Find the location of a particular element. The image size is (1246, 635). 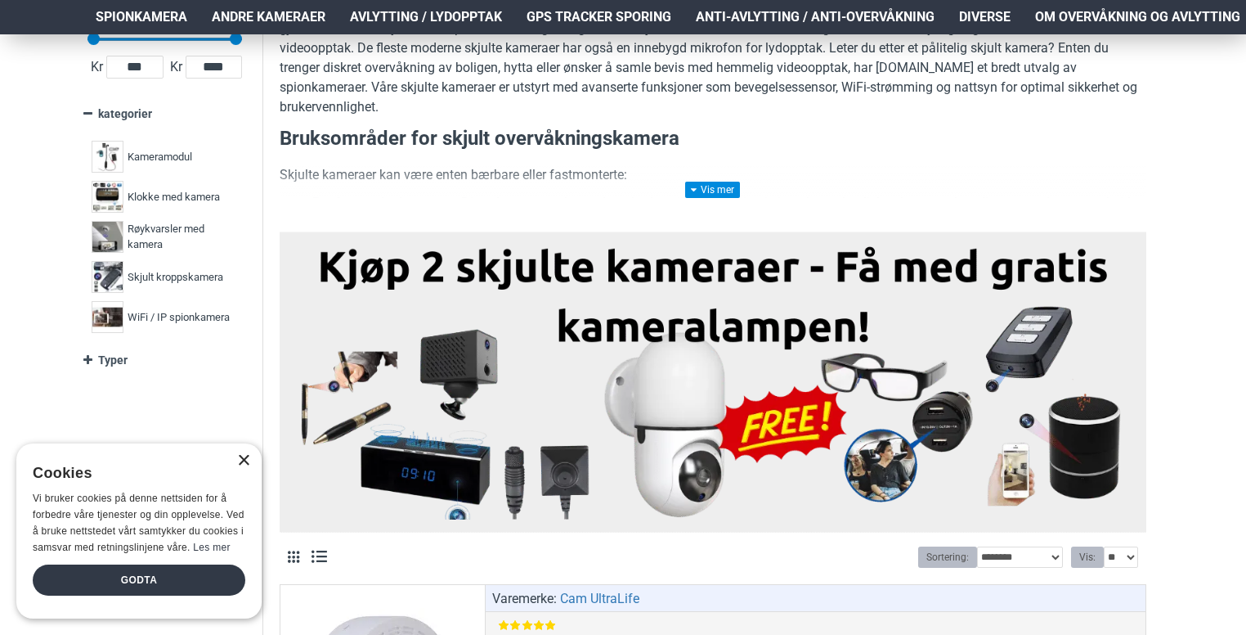

span: Røykvarsler med kamera is located at coordinates (181, 236).